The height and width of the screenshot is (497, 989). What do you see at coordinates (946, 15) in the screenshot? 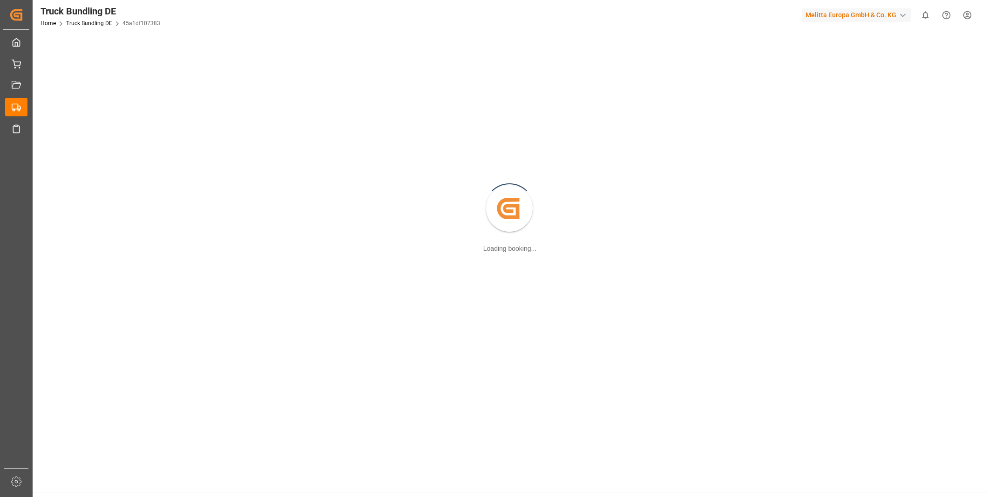
I see `button: Help Center` at bounding box center [946, 15].